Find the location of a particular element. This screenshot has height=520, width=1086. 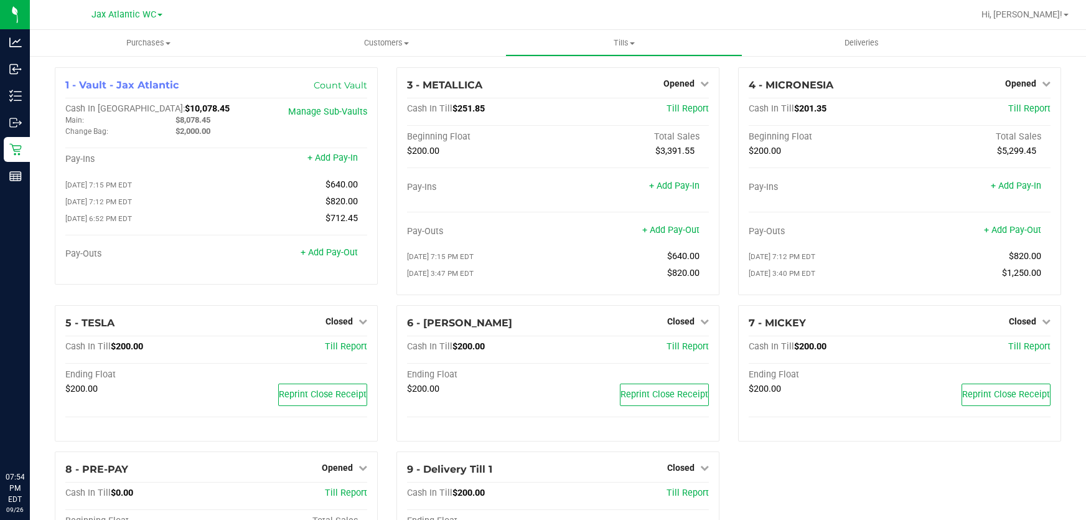

span: 5 - TESLA is located at coordinates (90, 322).